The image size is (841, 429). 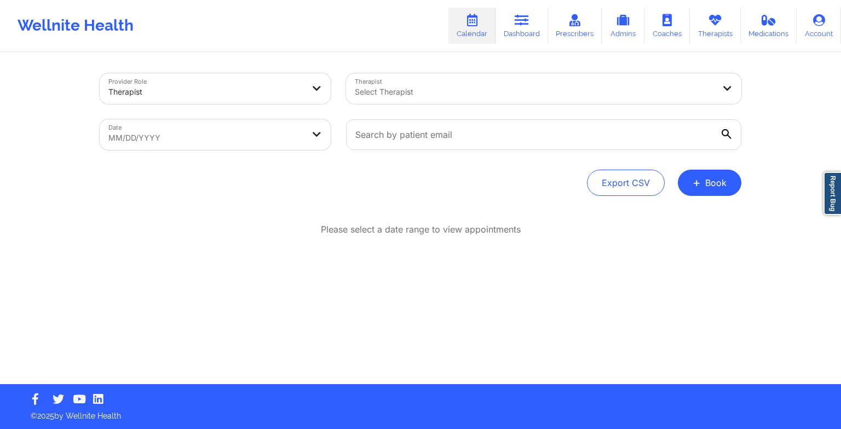 What do you see at coordinates (206, 92) in the screenshot?
I see `div: Therapist` at bounding box center [206, 92].